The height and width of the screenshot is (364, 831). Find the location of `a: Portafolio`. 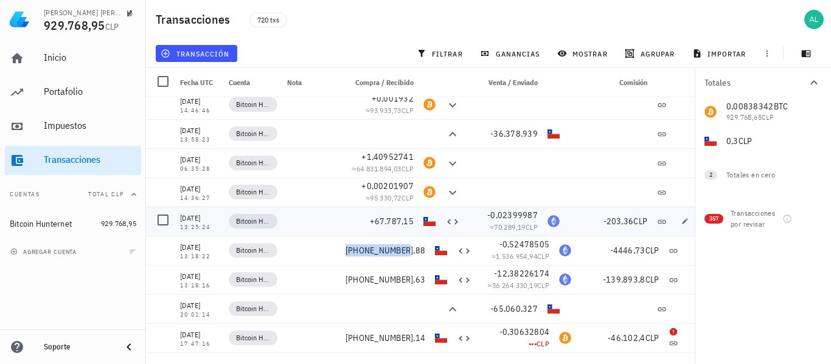

a: Portafolio is located at coordinates (73, 92).